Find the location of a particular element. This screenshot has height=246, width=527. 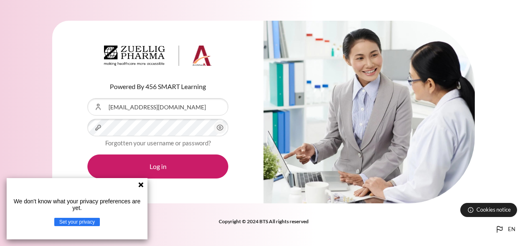

input: Username or Email Address is located at coordinates (158, 107).